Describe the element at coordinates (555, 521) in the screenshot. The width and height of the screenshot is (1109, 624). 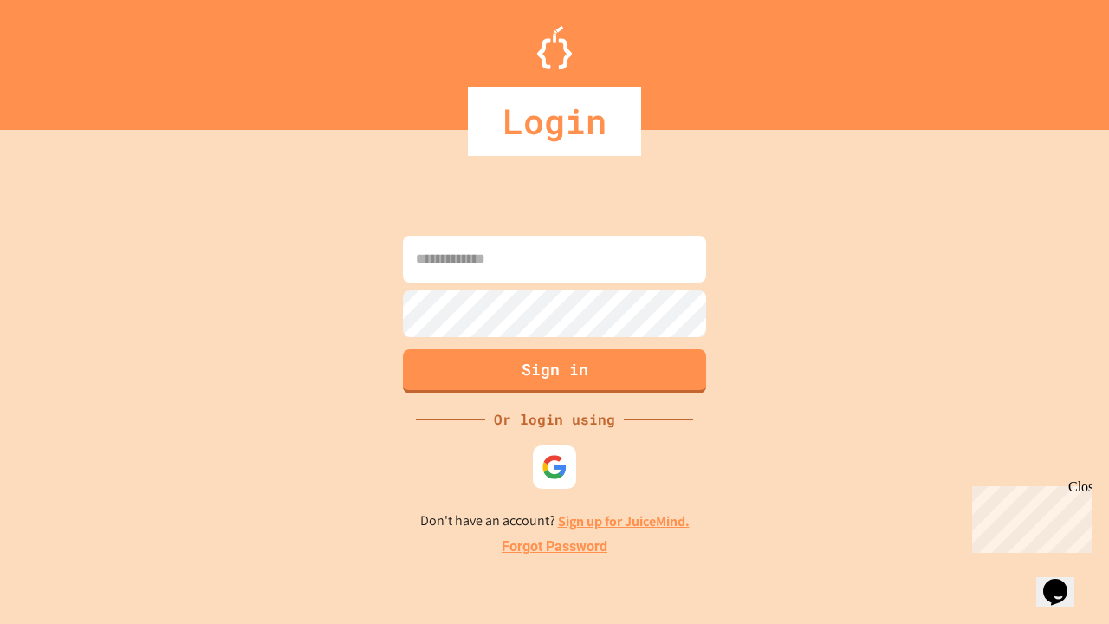
I see `p: Don't have an account?` at that location.